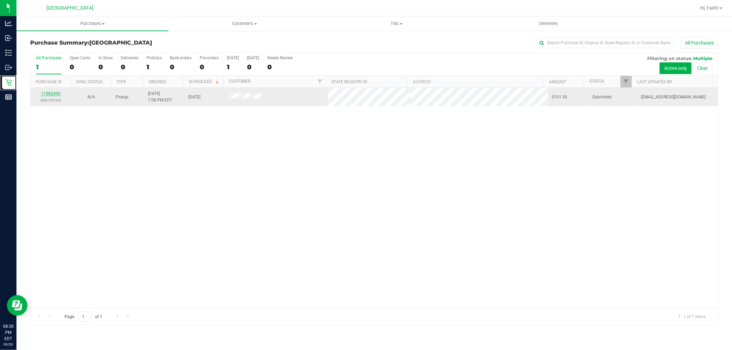  What do you see at coordinates (703, 68) in the screenshot?
I see `button: Clear` at bounding box center [703, 68].